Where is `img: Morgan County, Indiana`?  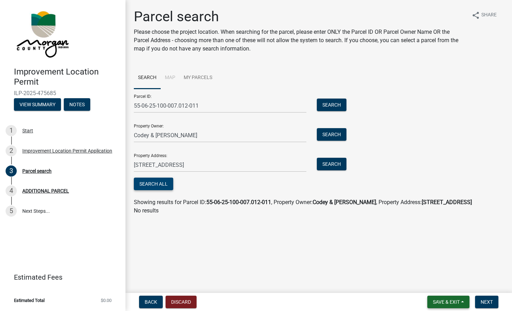
img: Morgan County, Indiana is located at coordinates (42, 33).